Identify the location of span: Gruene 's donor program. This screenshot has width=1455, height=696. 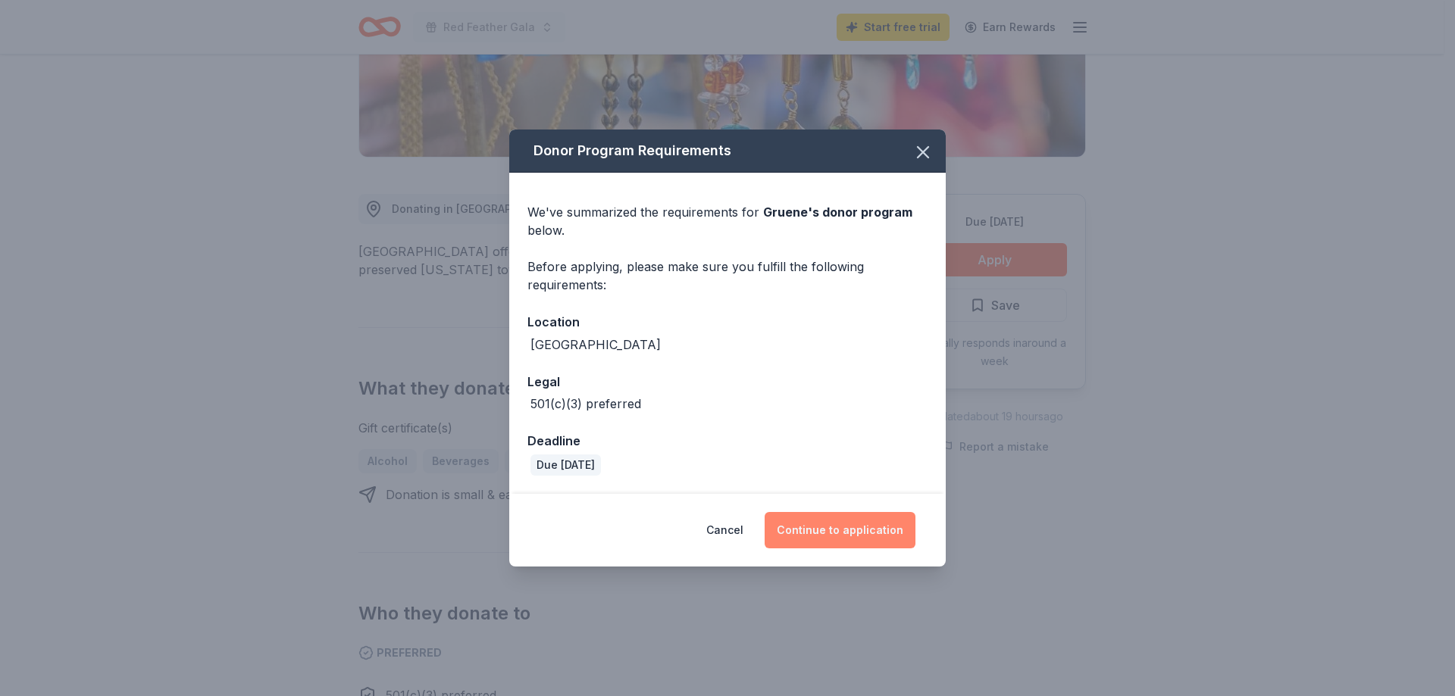
(837, 212).